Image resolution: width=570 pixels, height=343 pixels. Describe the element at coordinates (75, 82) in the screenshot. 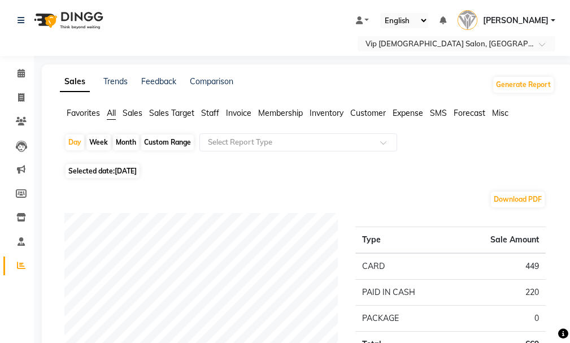

I see `a: Sales` at that location.